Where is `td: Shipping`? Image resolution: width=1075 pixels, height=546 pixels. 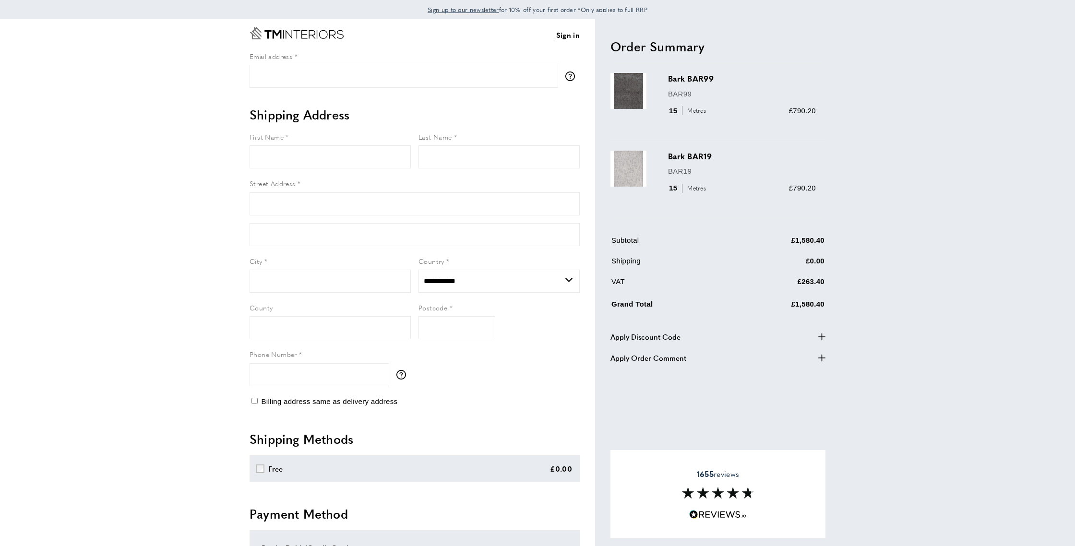
td: Shipping is located at coordinates (670, 264).